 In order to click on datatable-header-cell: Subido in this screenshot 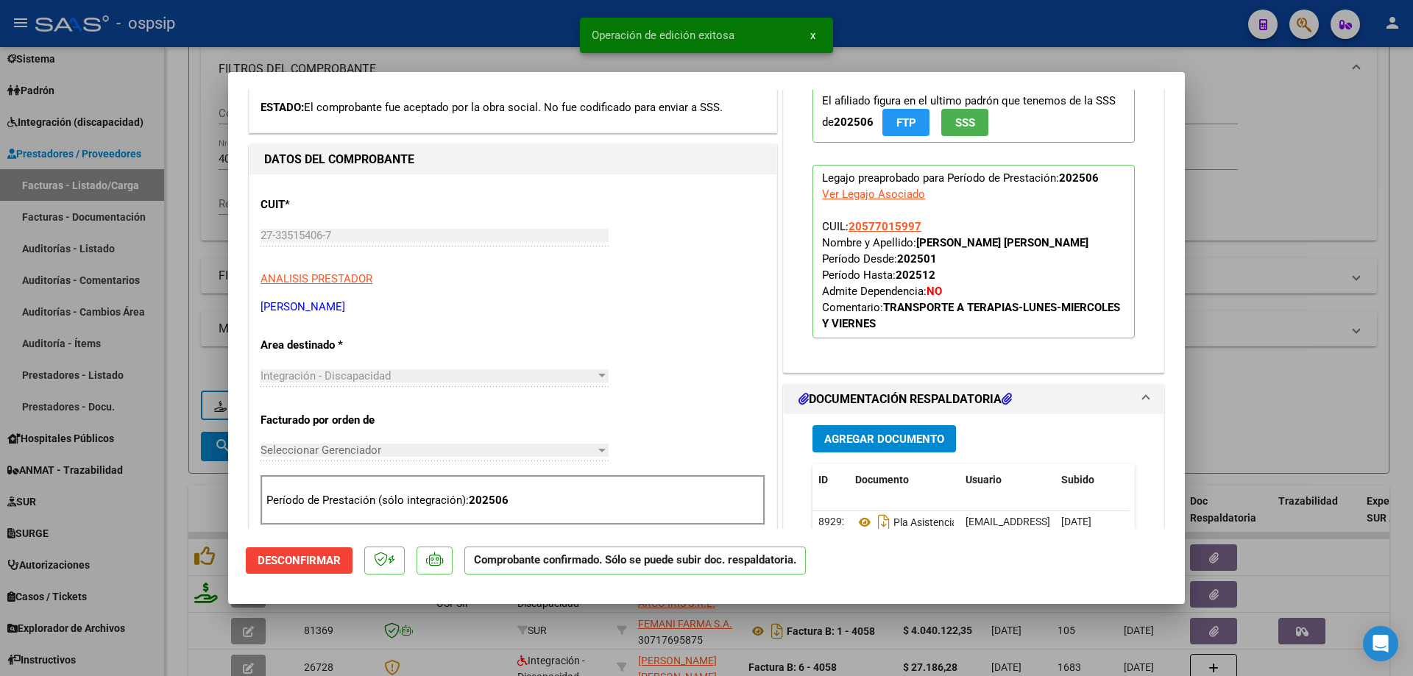, I will do `click(1092, 480)`.